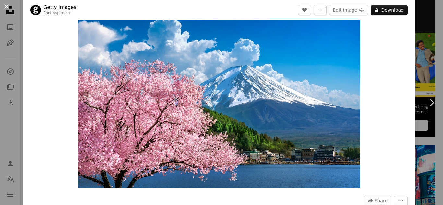 The image size is (443, 205). Describe the element at coordinates (348, 10) in the screenshot. I see `button: Edit image` at that location.